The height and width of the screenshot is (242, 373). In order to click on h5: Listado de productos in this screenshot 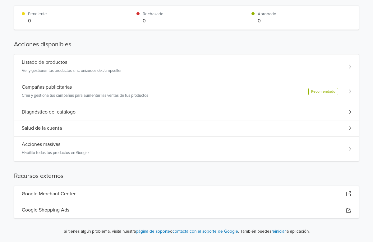, I will do `click(44, 62)`.